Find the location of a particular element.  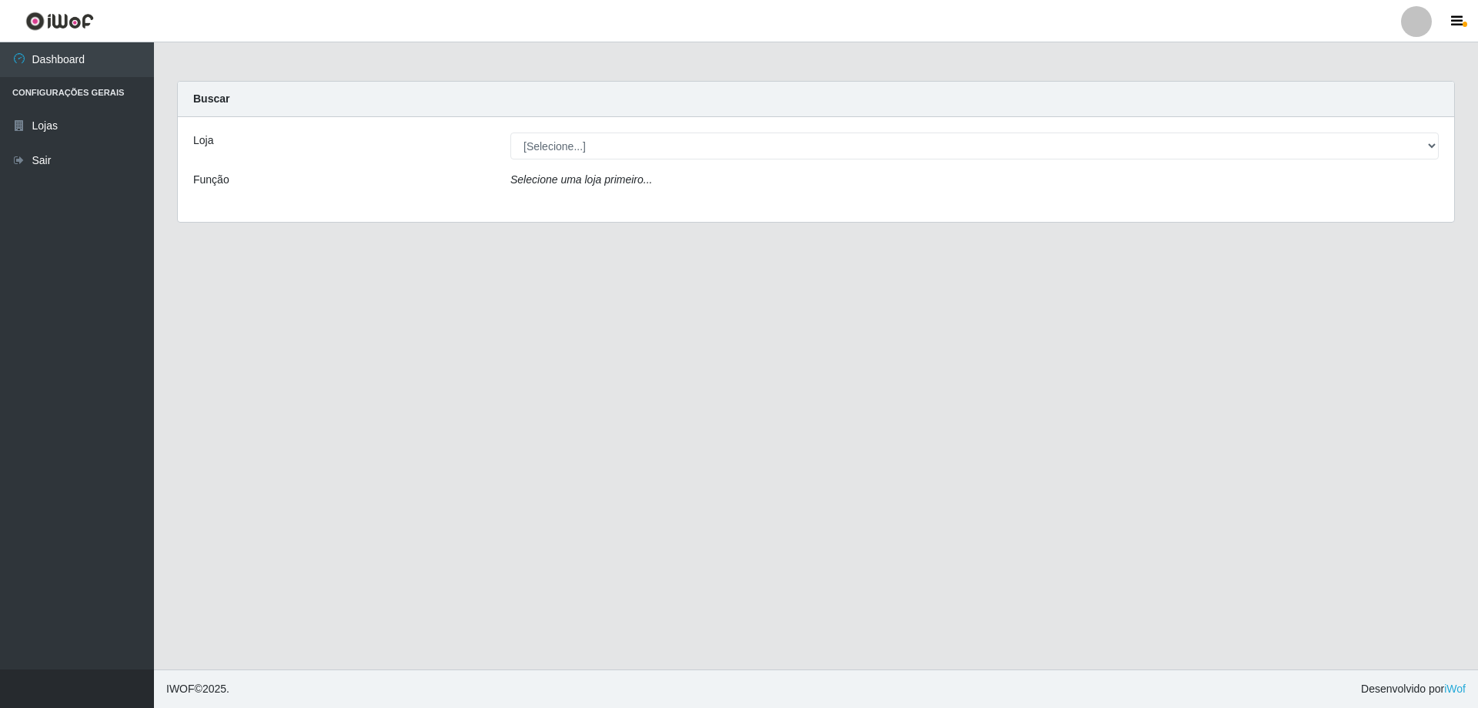

a: iWof is located at coordinates (1455, 688).